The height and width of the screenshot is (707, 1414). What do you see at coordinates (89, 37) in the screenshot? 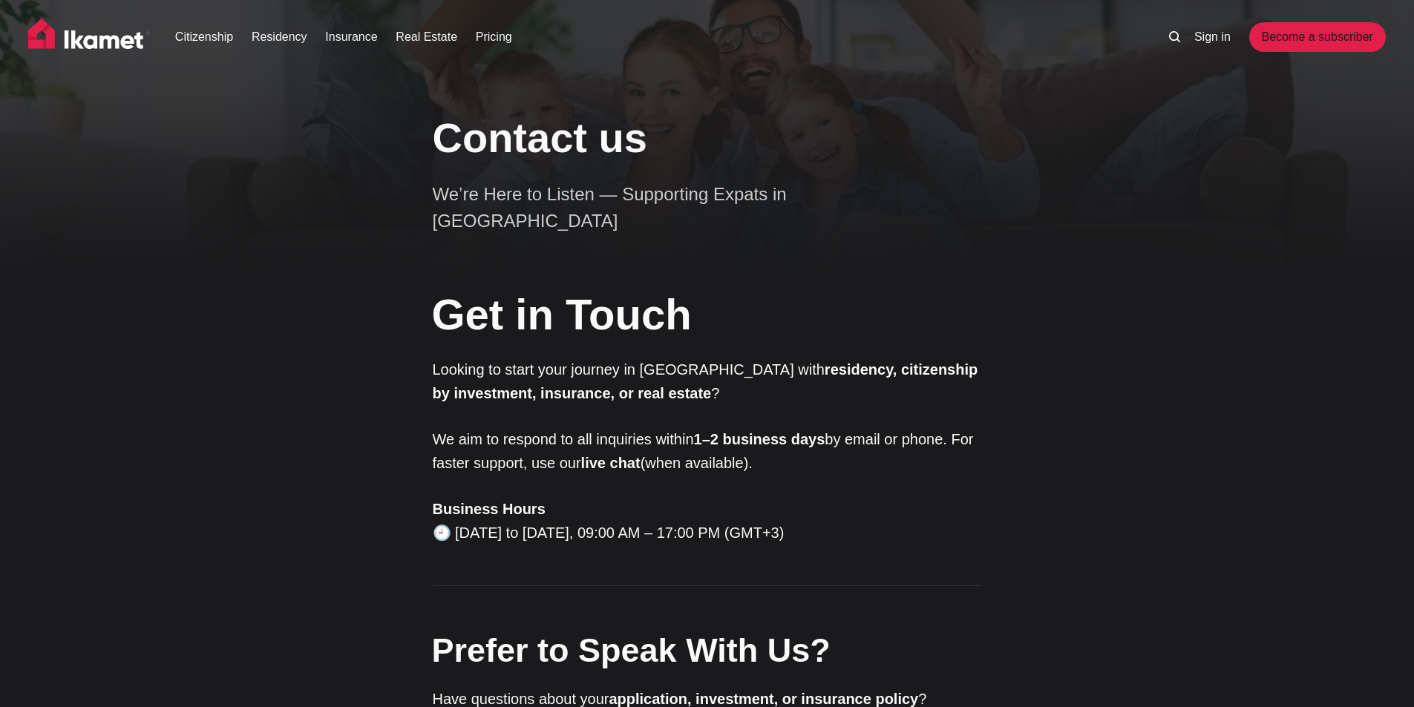
I see `img: Ikamet home` at bounding box center [89, 37].